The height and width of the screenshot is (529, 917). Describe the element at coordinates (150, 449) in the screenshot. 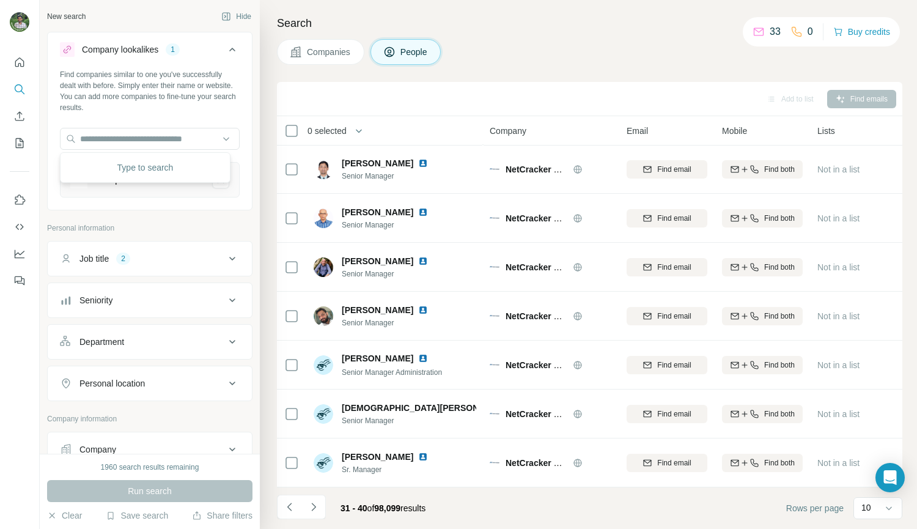

I see `button: Company` at that location.